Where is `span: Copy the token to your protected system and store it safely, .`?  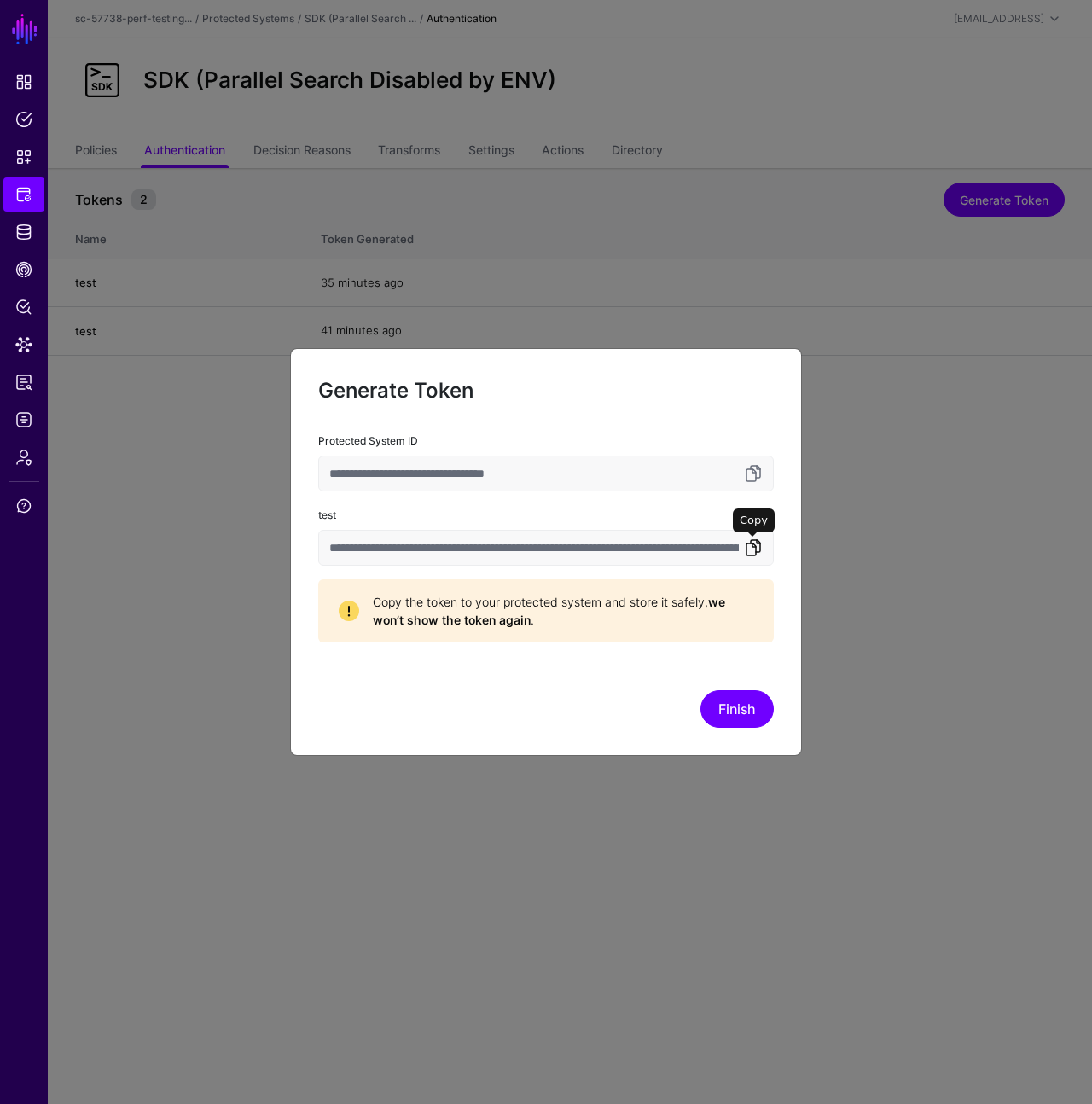 span: Copy the token to your protected system and store it safely, . is located at coordinates (563, 610).